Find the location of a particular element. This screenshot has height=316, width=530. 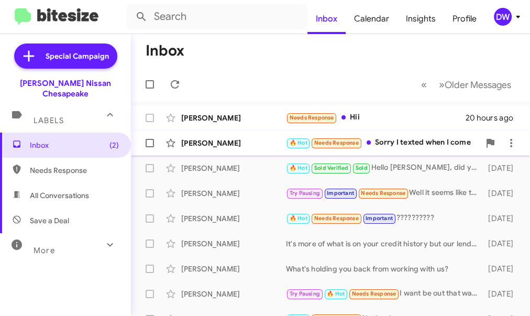

span: Special Campaign is located at coordinates (77, 56).